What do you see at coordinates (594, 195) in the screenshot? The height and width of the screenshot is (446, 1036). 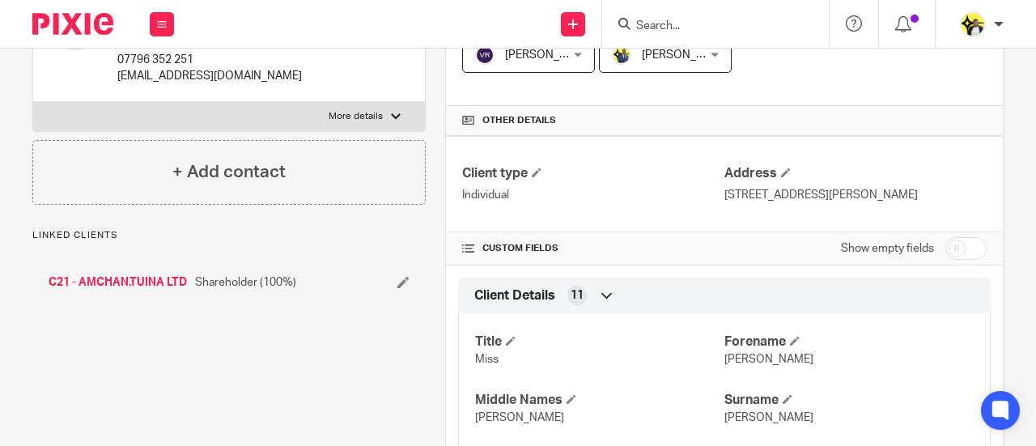 I see `p: Individual` at bounding box center [594, 195].